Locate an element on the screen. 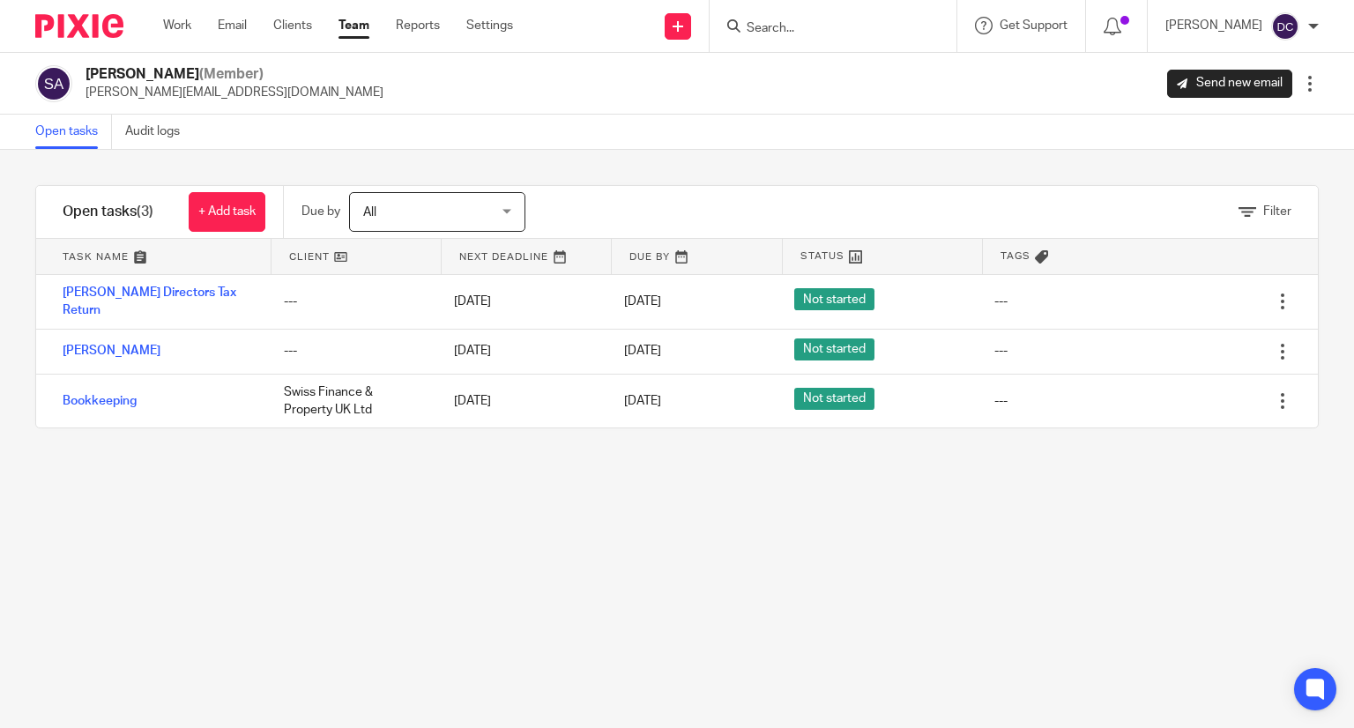  span: Get Support is located at coordinates (1033, 26).